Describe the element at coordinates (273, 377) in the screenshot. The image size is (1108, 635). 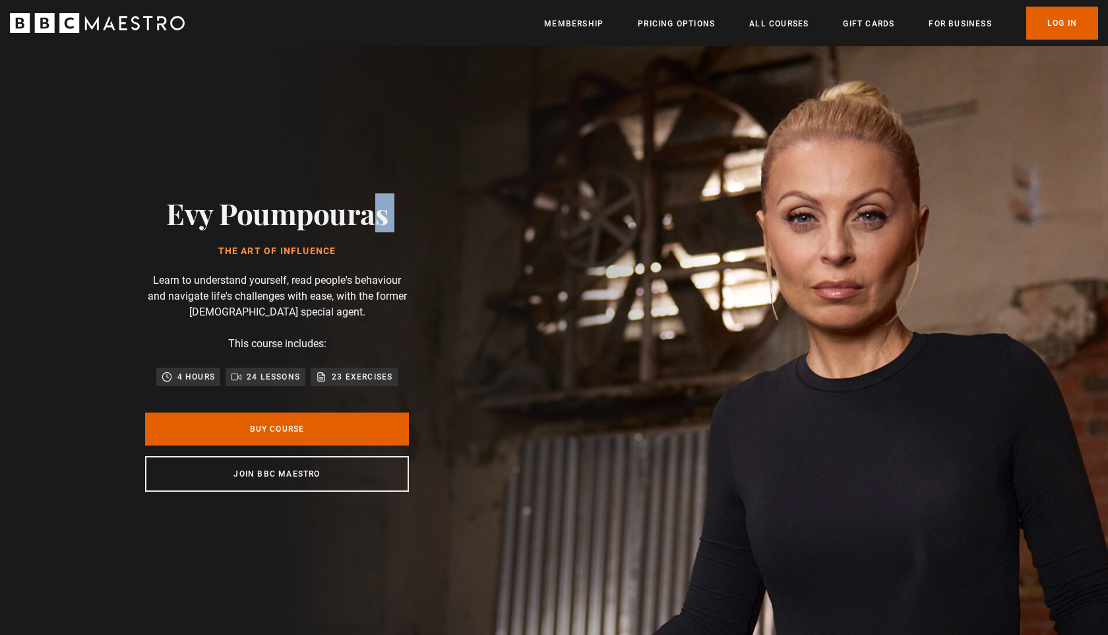
I see `p: 24 lessons` at that location.